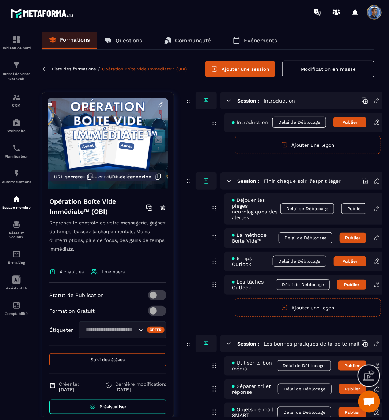  Describe the element at coordinates (255, 41) in the screenshot. I see `a: Événements` at that location.